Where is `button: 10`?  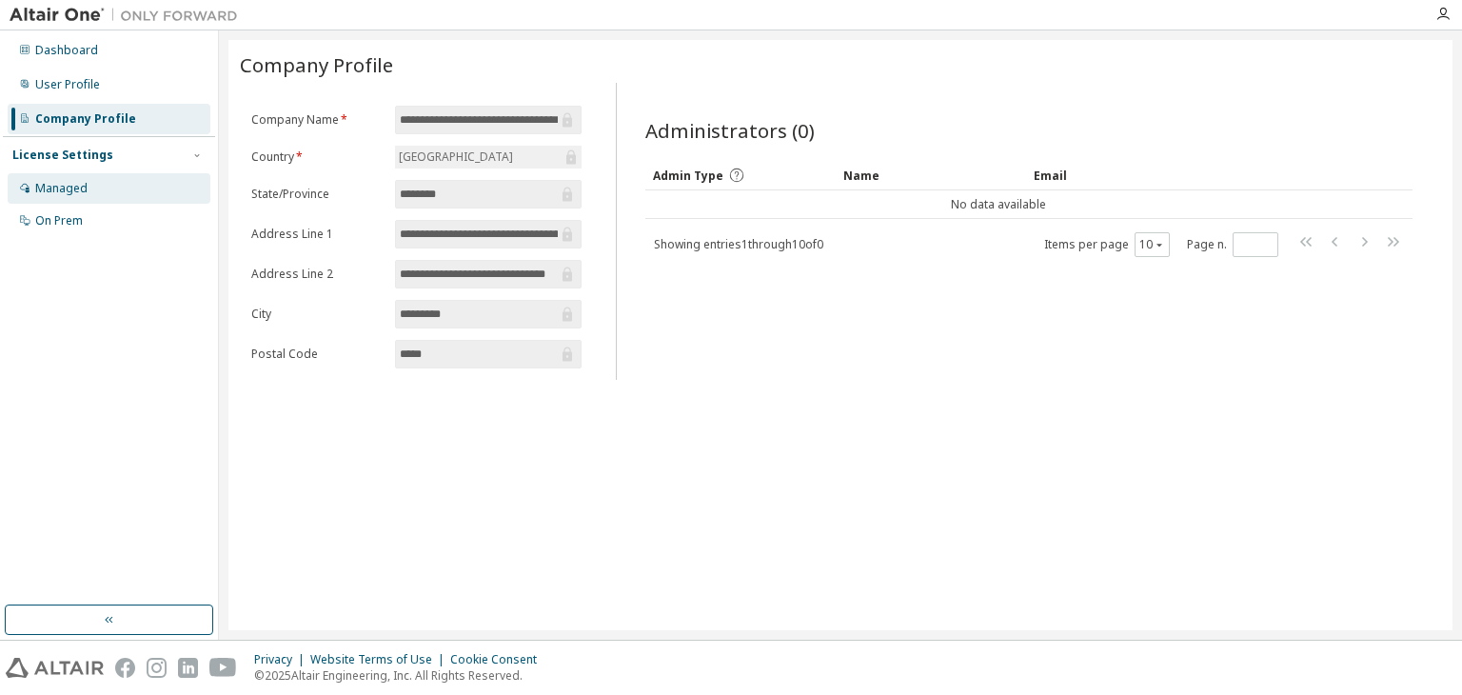 button: 10 is located at coordinates (1151, 245).